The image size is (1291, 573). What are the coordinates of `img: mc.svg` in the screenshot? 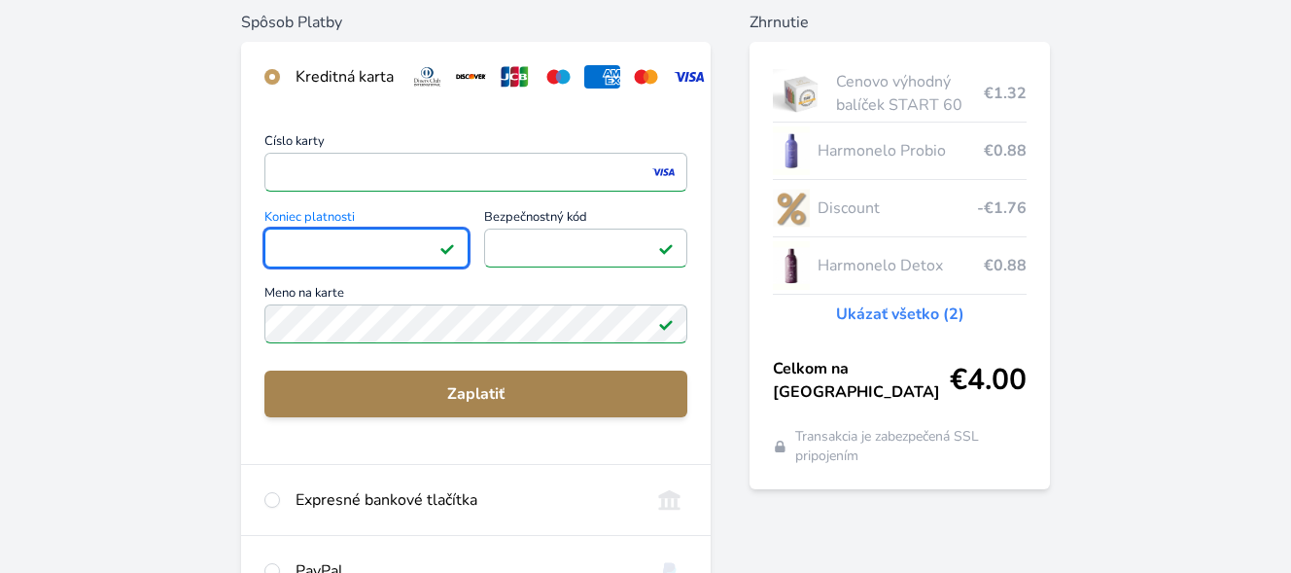 It's located at (645, 77).